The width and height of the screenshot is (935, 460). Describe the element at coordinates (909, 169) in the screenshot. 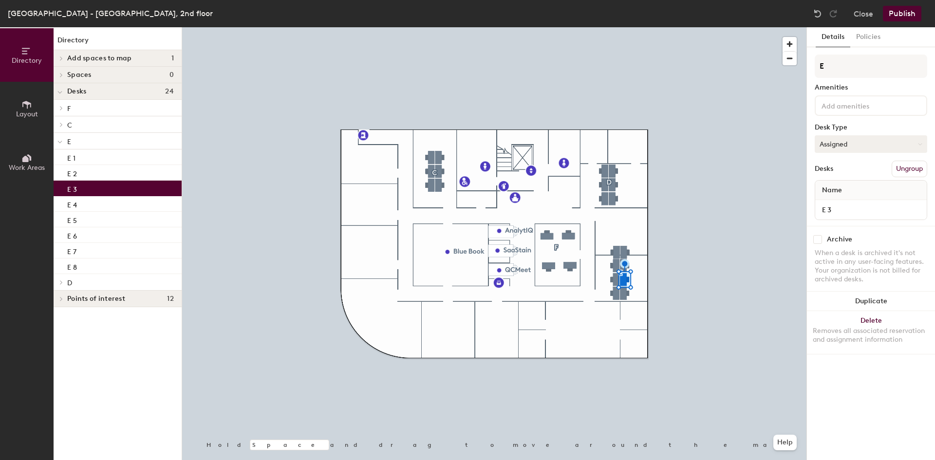

I see `button: Ungroup` at that location.